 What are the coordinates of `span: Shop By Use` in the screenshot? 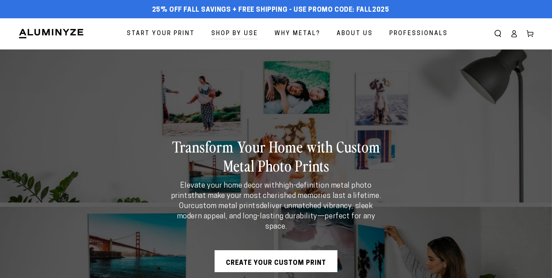 It's located at (235, 34).